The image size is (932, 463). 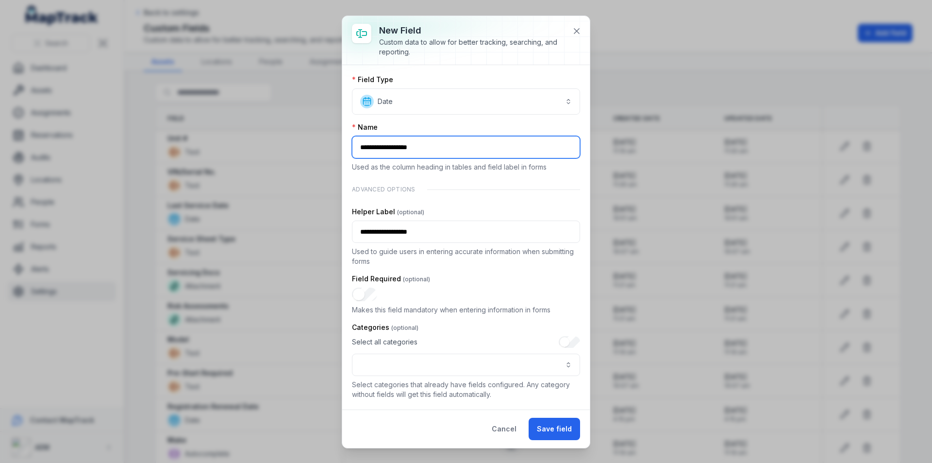 I want to click on label: Helper Label, so click(x=388, y=212).